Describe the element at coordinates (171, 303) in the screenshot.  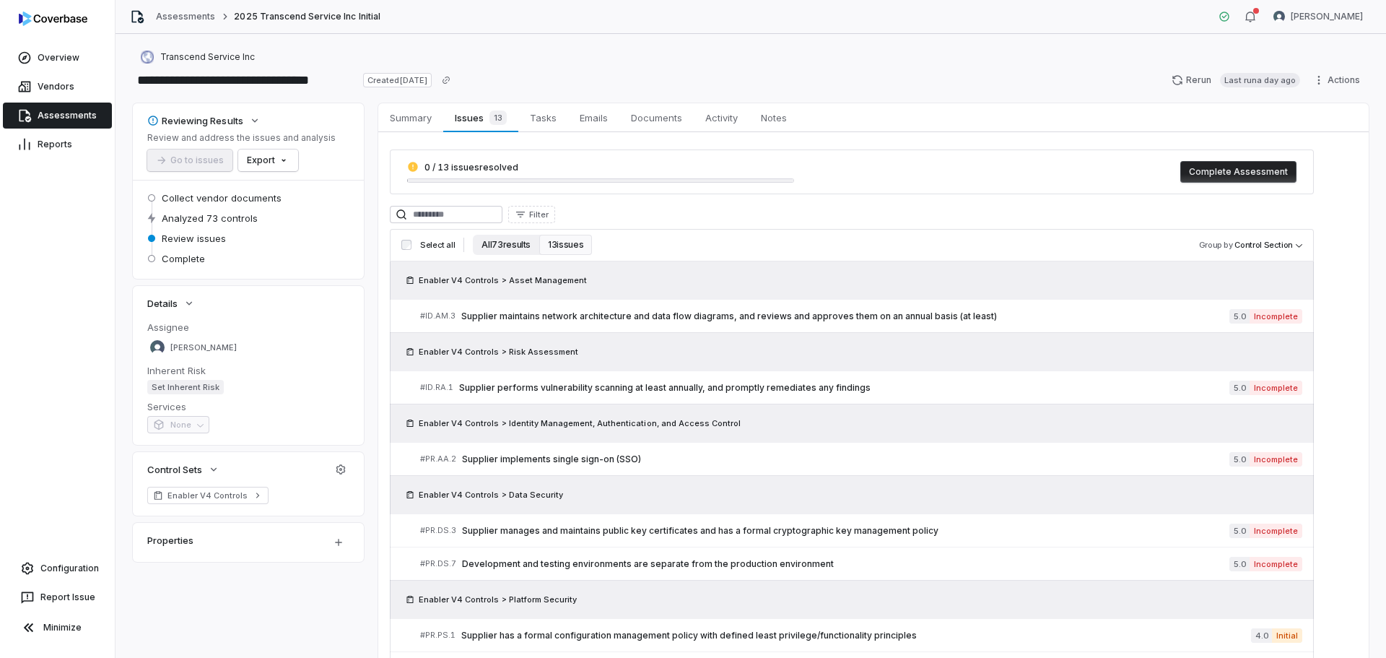
I see `button: Details` at that location.